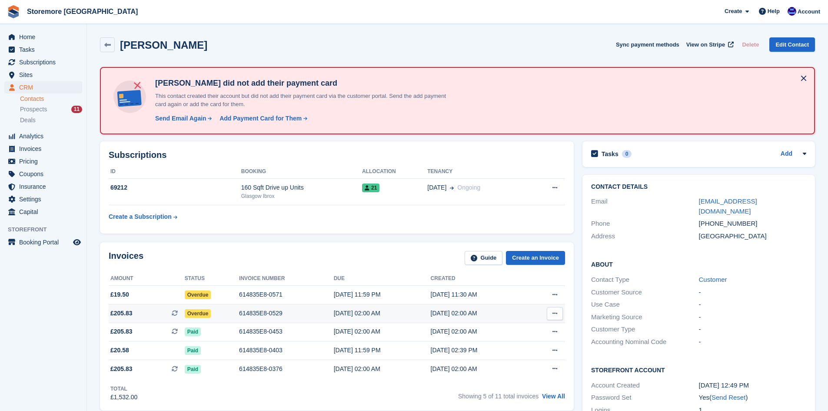 Image resolution: width=828 pixels, height=411 pixels. I want to click on div: 614835E8-0453, so click(286, 331).